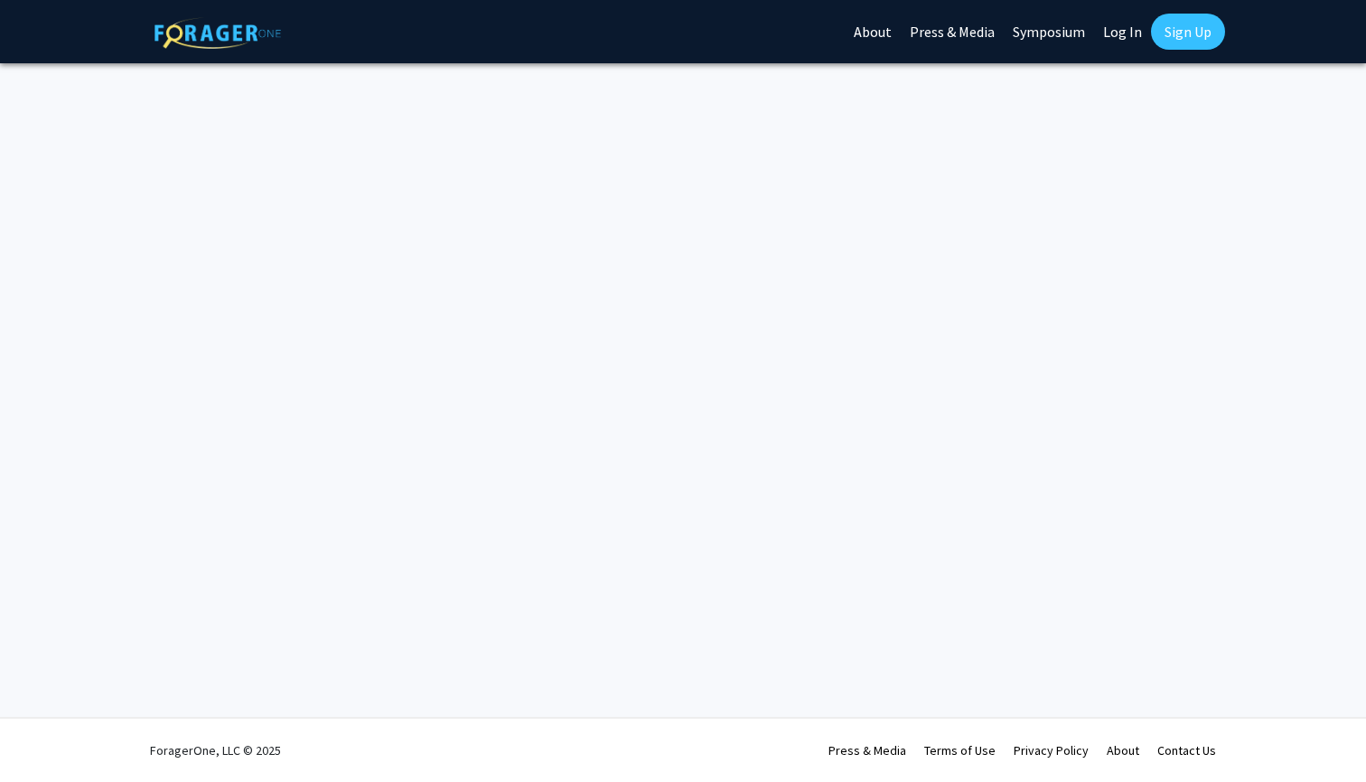  Describe the element at coordinates (1051, 750) in the screenshot. I see `a: Privacy Policy` at that location.